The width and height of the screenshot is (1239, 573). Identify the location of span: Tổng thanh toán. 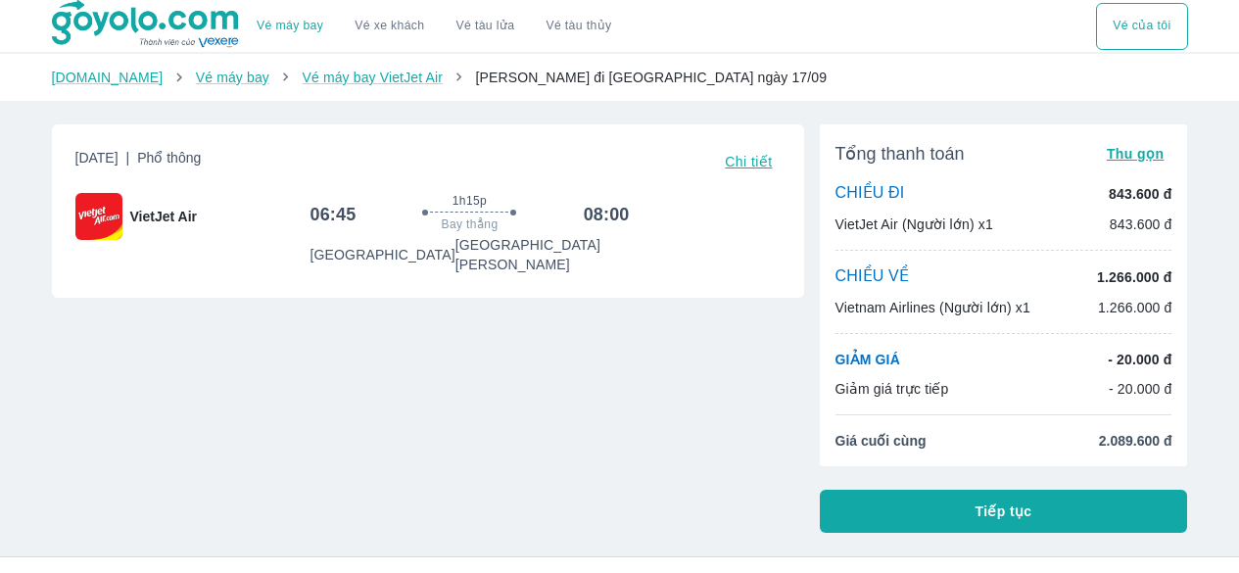
(900, 154).